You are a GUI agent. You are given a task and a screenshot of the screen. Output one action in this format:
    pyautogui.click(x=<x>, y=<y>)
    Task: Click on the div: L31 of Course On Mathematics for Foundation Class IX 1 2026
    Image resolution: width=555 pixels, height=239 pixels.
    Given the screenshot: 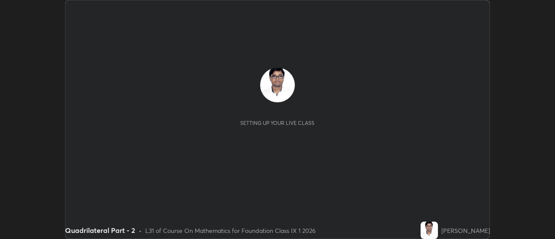 What is the action you would take?
    pyautogui.click(x=230, y=230)
    